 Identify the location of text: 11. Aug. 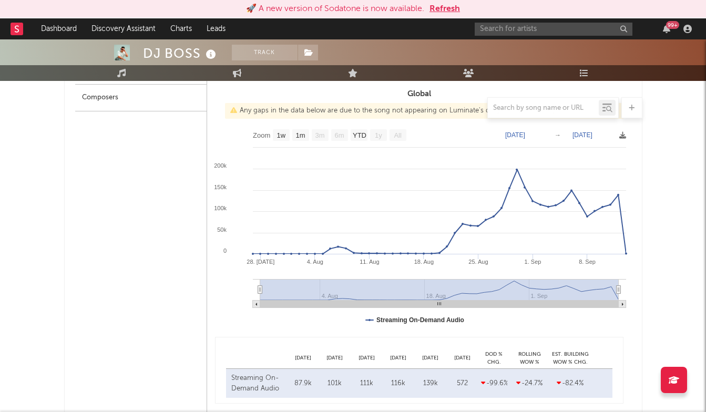
(369, 262).